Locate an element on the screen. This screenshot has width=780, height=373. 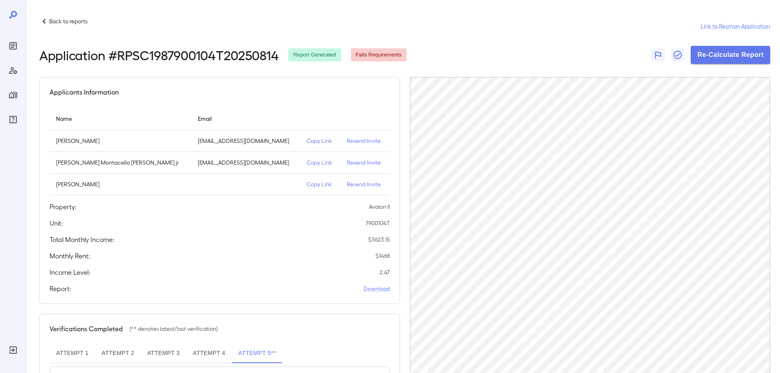
p: $ 1468 is located at coordinates (383, 256).